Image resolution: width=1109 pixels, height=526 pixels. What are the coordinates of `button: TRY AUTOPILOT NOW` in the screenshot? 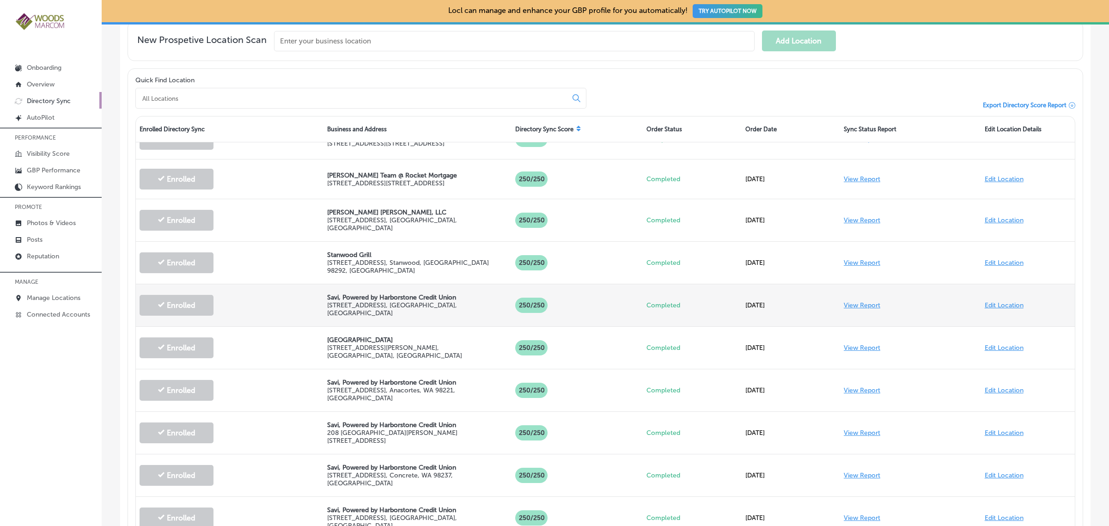 It's located at (727, 11).